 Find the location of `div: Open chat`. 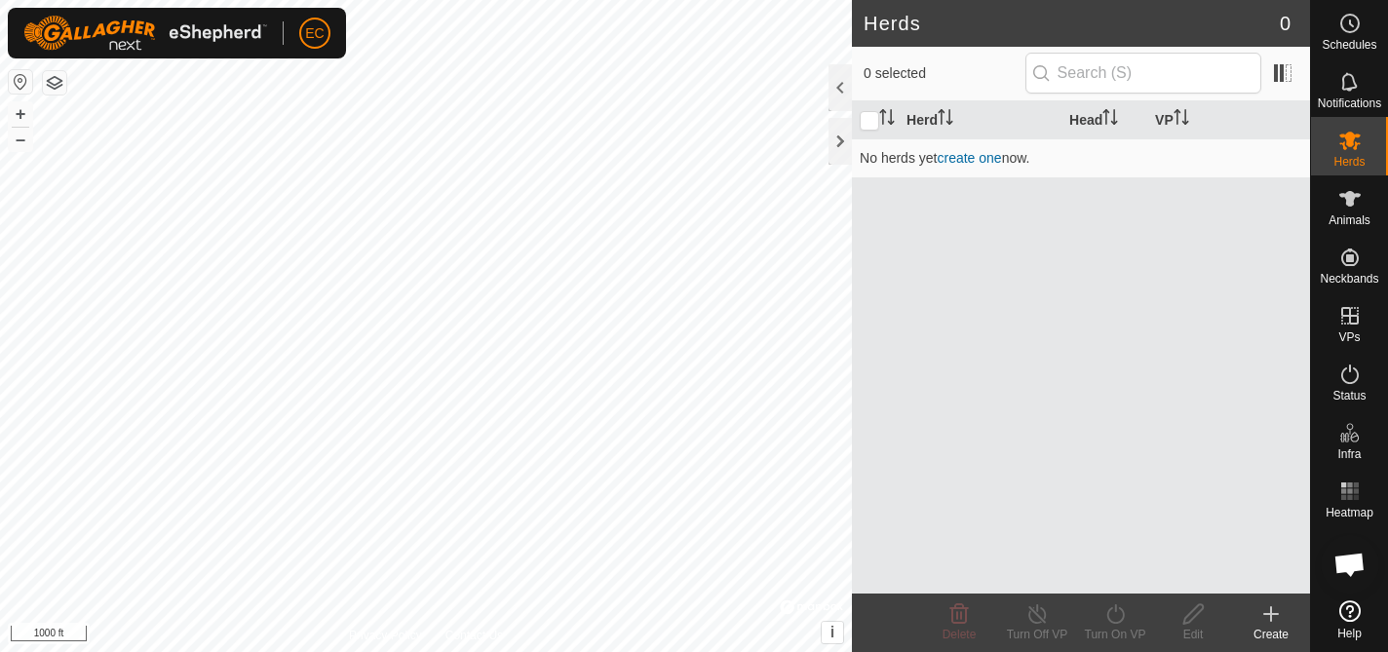

div: Open chat is located at coordinates (1350, 564).